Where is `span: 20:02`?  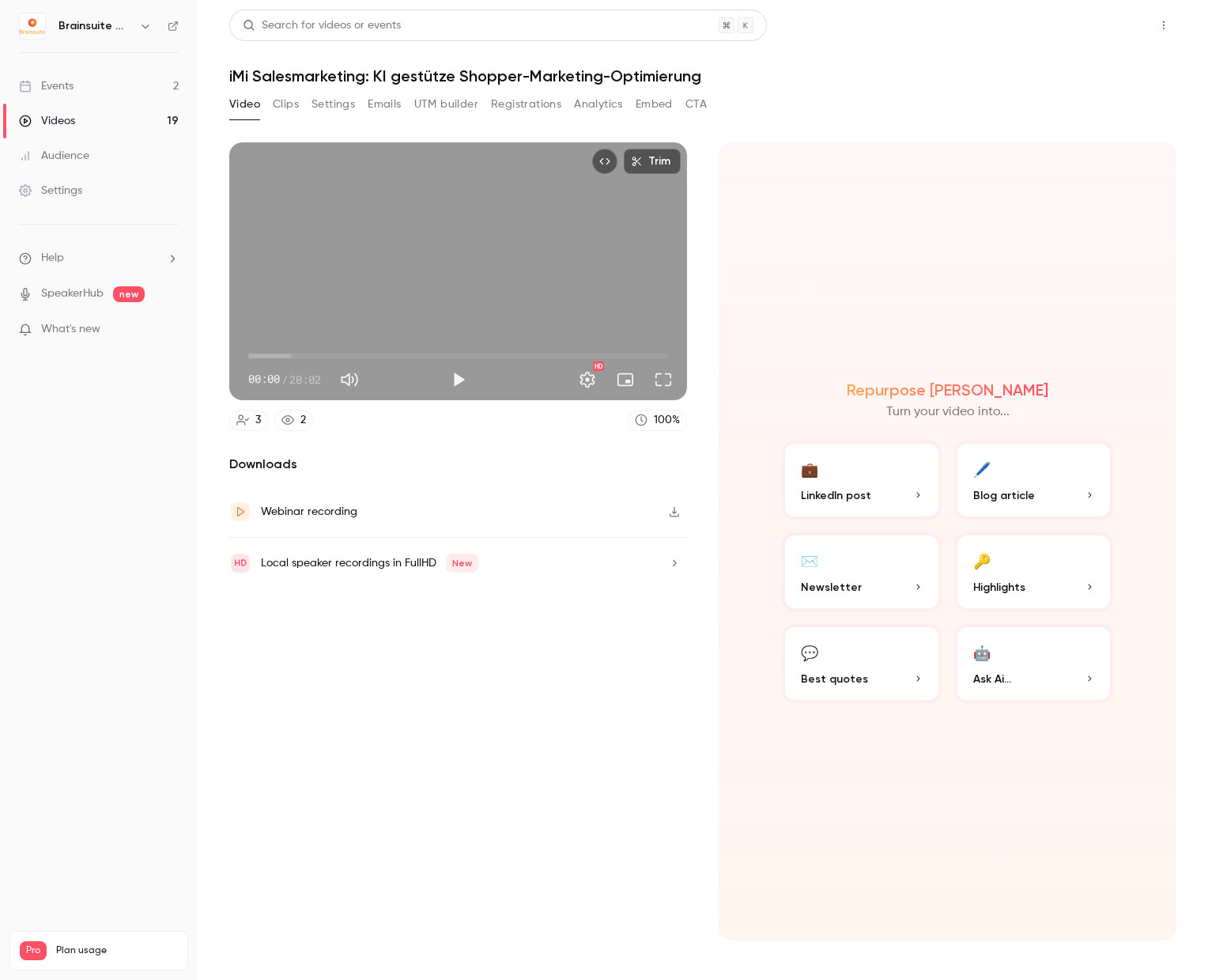 span: 20:02 is located at coordinates (305, 379).